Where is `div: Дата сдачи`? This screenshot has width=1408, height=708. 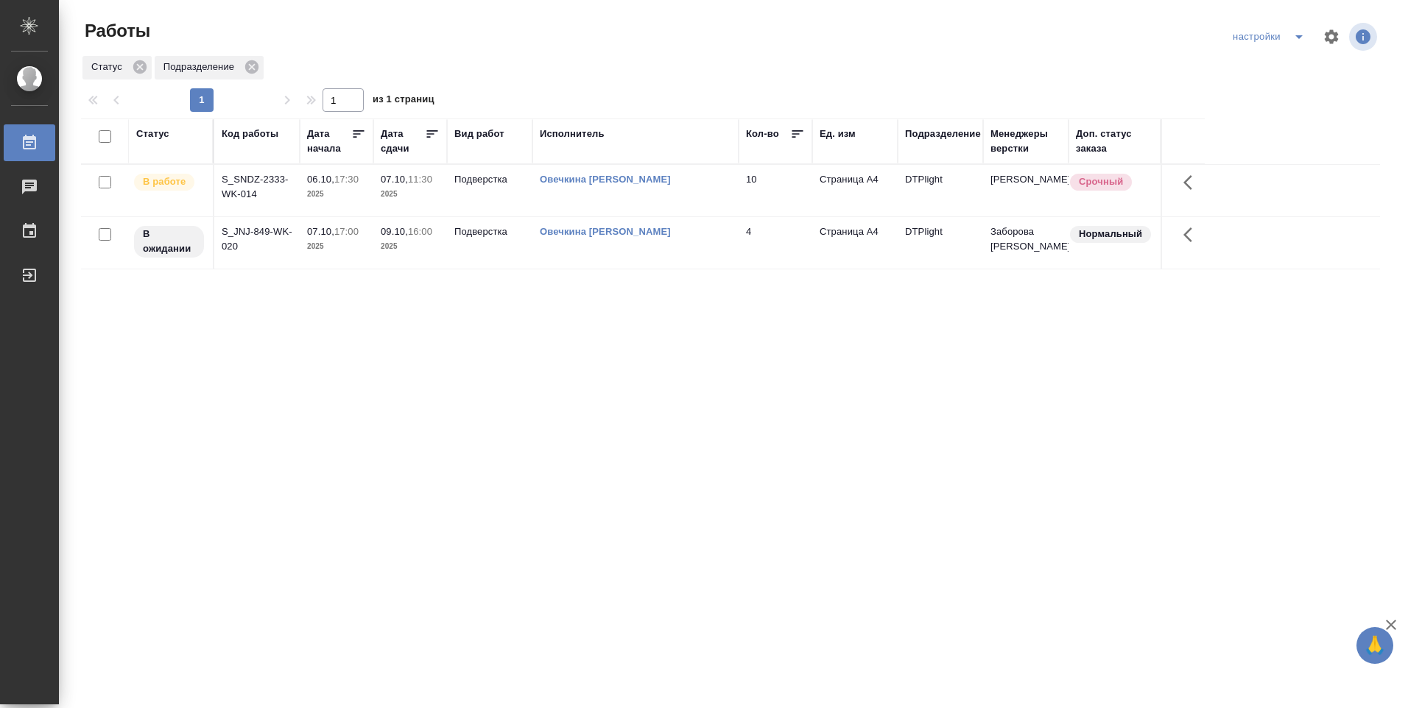
div: Дата сдачи is located at coordinates (403, 141).